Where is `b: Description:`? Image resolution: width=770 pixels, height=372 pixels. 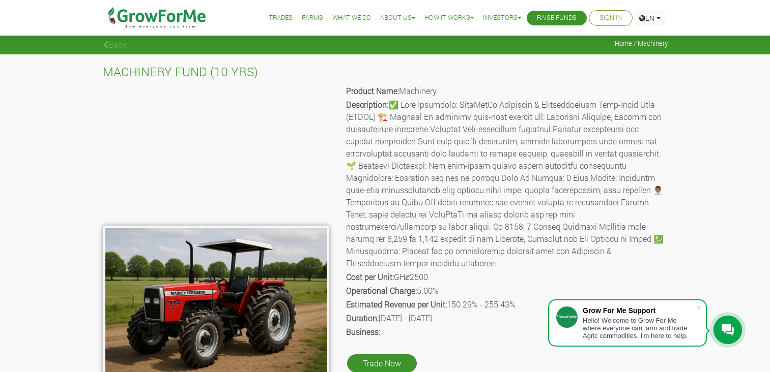
b: Description: is located at coordinates (367, 104).